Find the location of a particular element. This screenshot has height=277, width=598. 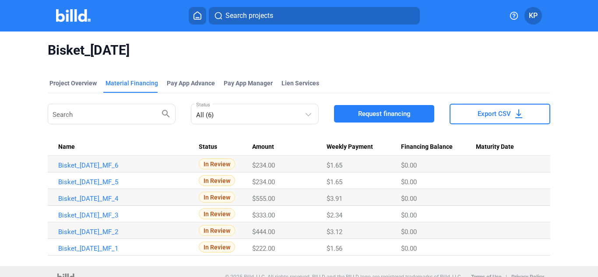

span: $222.00 is located at coordinates (264, 249).